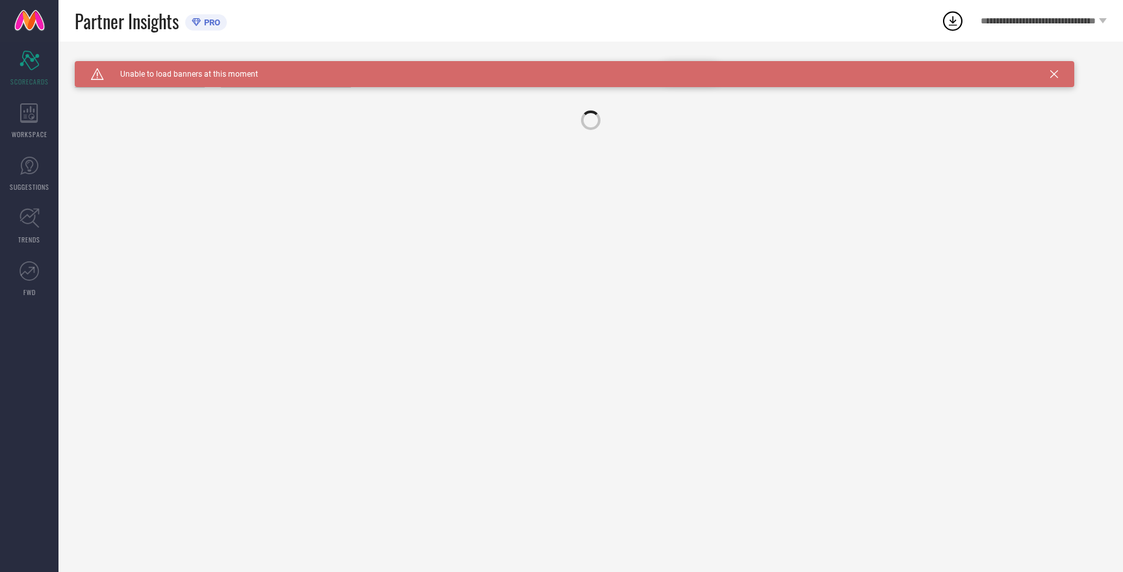 The width and height of the screenshot is (1123, 572). Describe the element at coordinates (29, 239) in the screenshot. I see `span: TRENDS` at that location.